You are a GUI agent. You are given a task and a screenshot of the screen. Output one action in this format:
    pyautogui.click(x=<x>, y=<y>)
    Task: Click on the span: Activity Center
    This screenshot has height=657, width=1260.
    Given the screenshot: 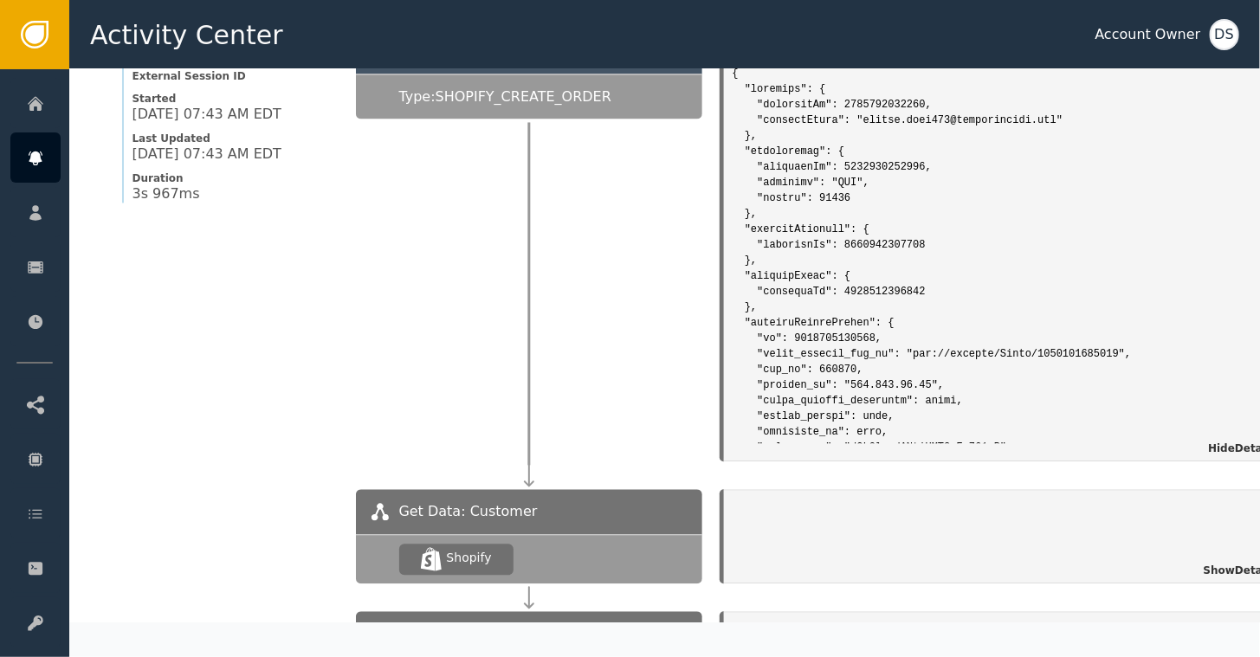 What is the action you would take?
    pyautogui.click(x=186, y=35)
    